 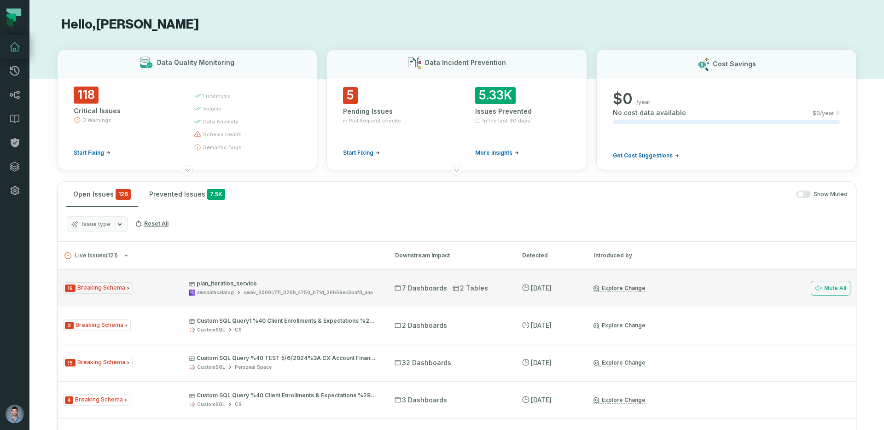 What do you see at coordinates (284, 358) in the screenshot?
I see `p: Custom SQL Query %40 TEST 5/6/2024%3A CX Account Financials %2857bf6f57%29` at bounding box center [284, 358].